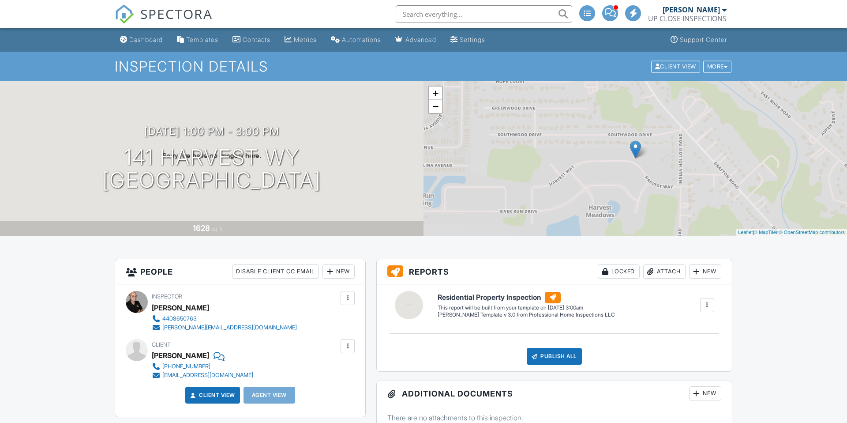  What do you see at coordinates (416, 40) in the screenshot?
I see `a: Advanced` at bounding box center [416, 40].